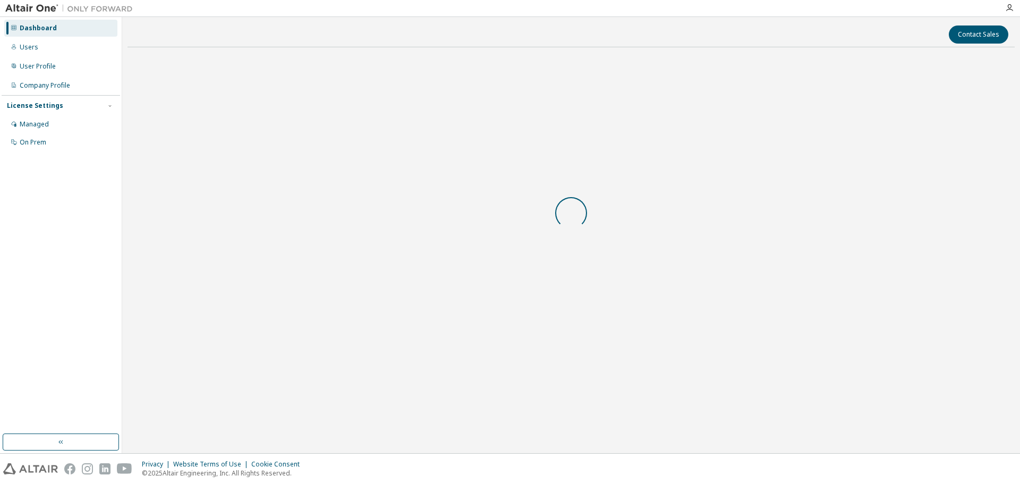 Image resolution: width=1020 pixels, height=484 pixels. Describe the element at coordinates (979, 35) in the screenshot. I see `button: Contact Sales` at that location.